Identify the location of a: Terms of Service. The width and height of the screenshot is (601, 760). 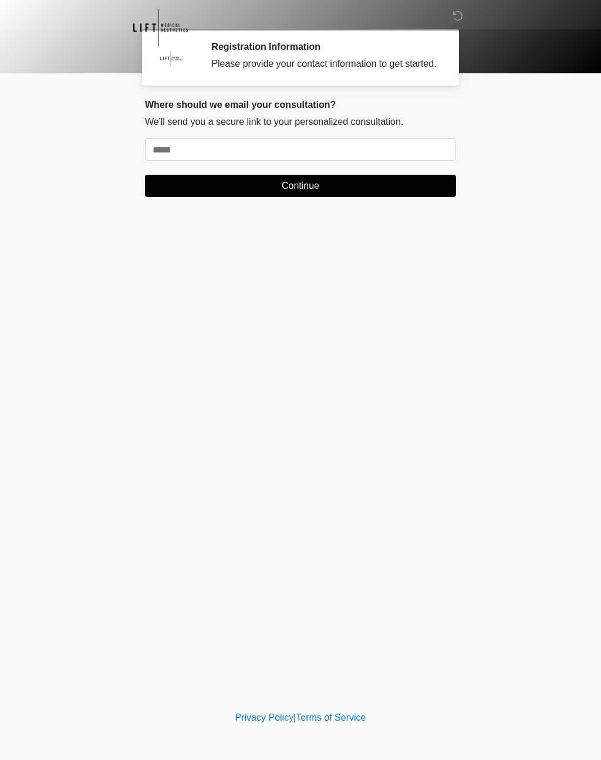
(330, 717).